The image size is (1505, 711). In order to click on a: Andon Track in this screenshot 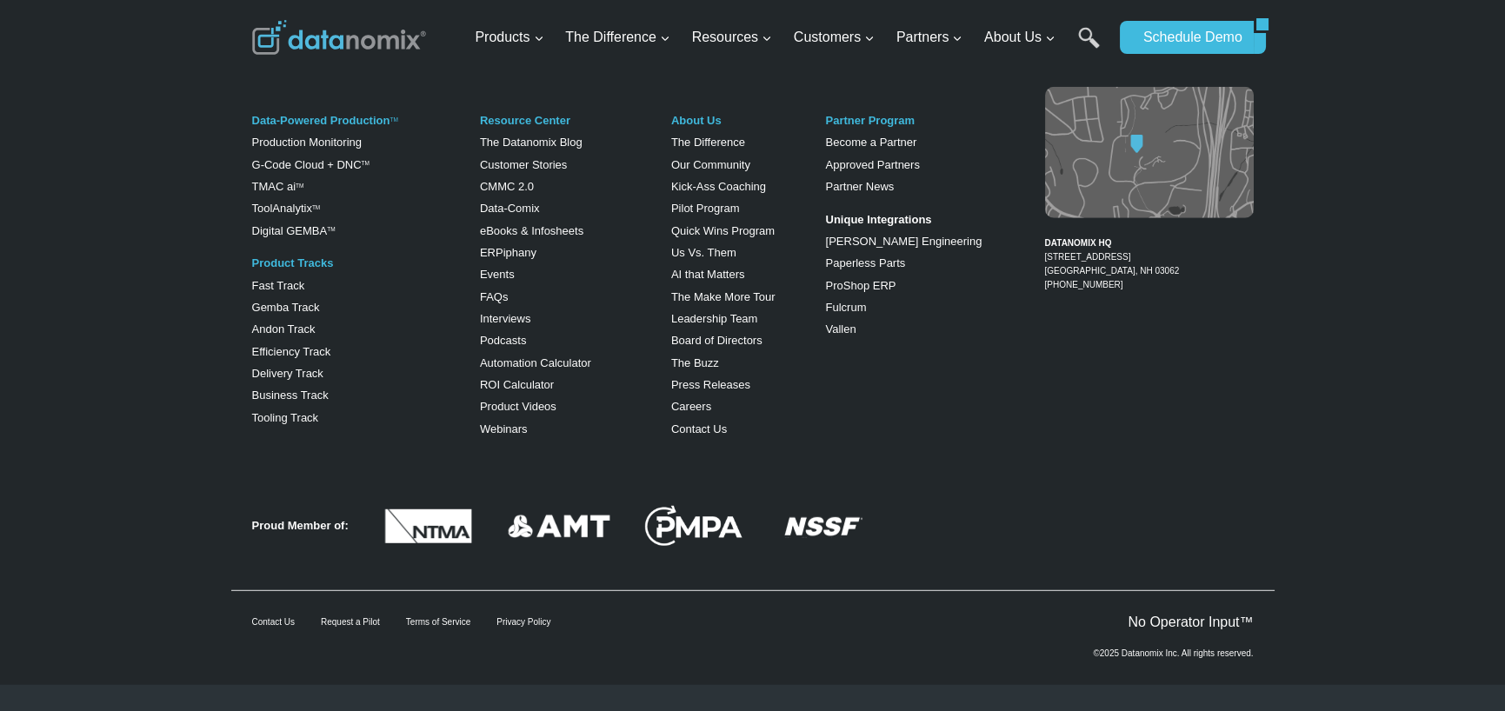, I will do `click(283, 329)`.